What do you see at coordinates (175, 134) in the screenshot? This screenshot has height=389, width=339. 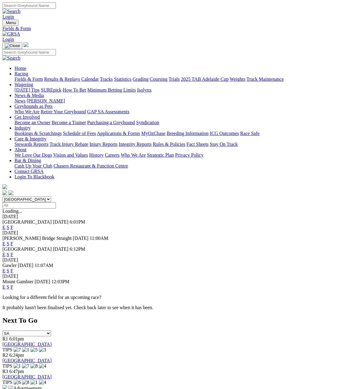 I see `div: Industry` at bounding box center [175, 134].